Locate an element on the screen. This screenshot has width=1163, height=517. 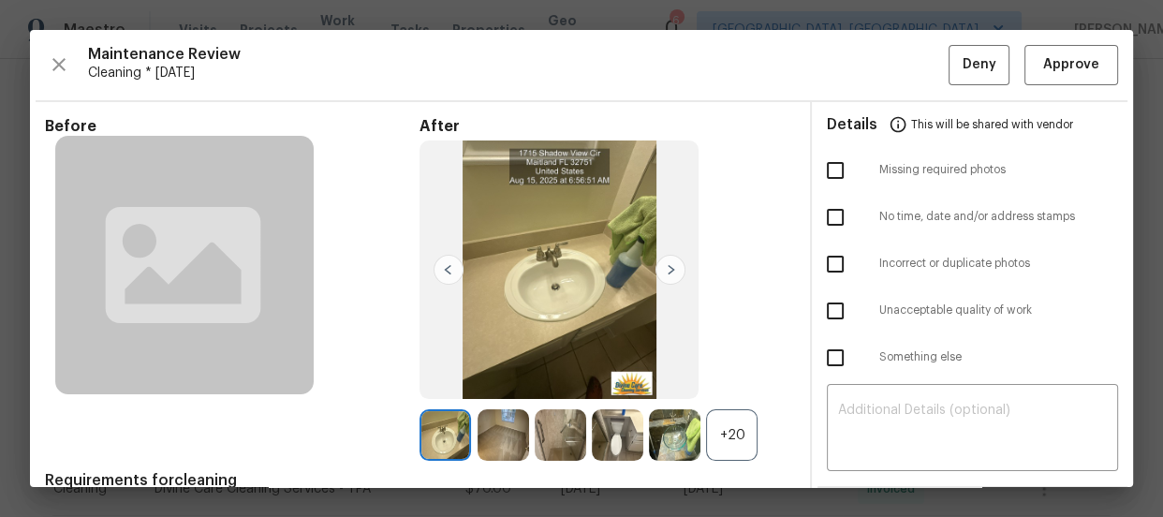
span: Requirements for cleaning is located at coordinates (420, 480).